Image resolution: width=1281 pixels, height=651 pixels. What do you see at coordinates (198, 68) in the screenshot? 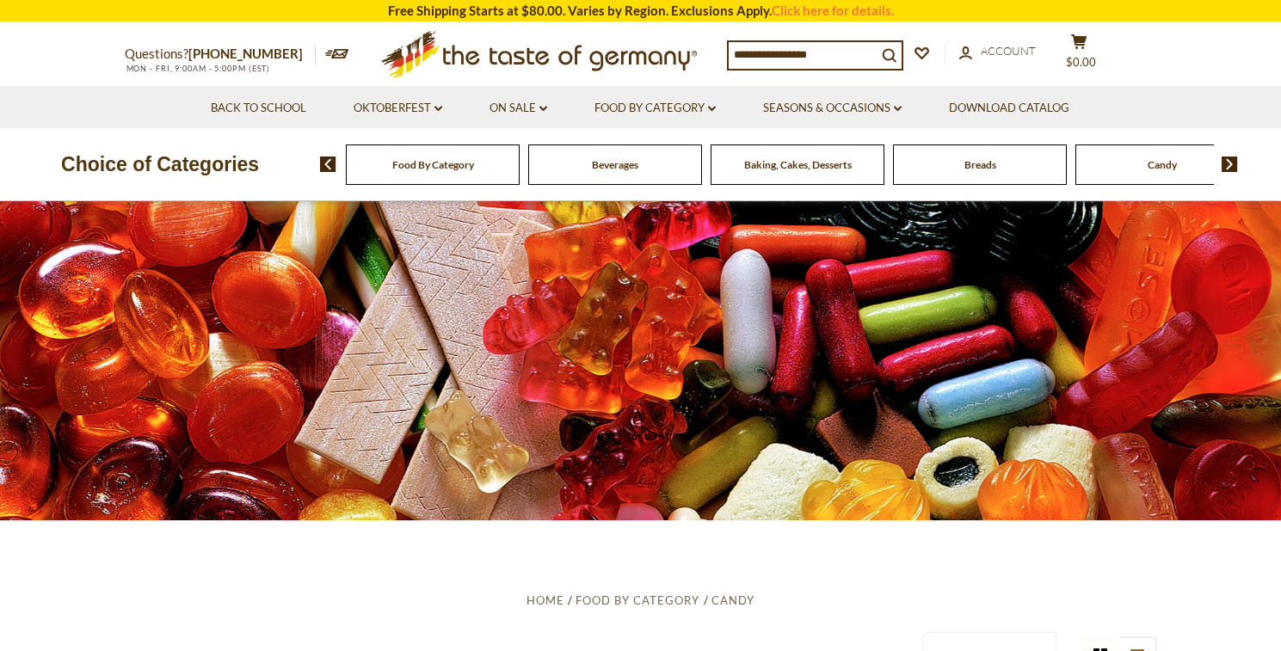
I see `span: MON - FRI, 9:00AM - 5:00PM (EST)` at bounding box center [198, 68].